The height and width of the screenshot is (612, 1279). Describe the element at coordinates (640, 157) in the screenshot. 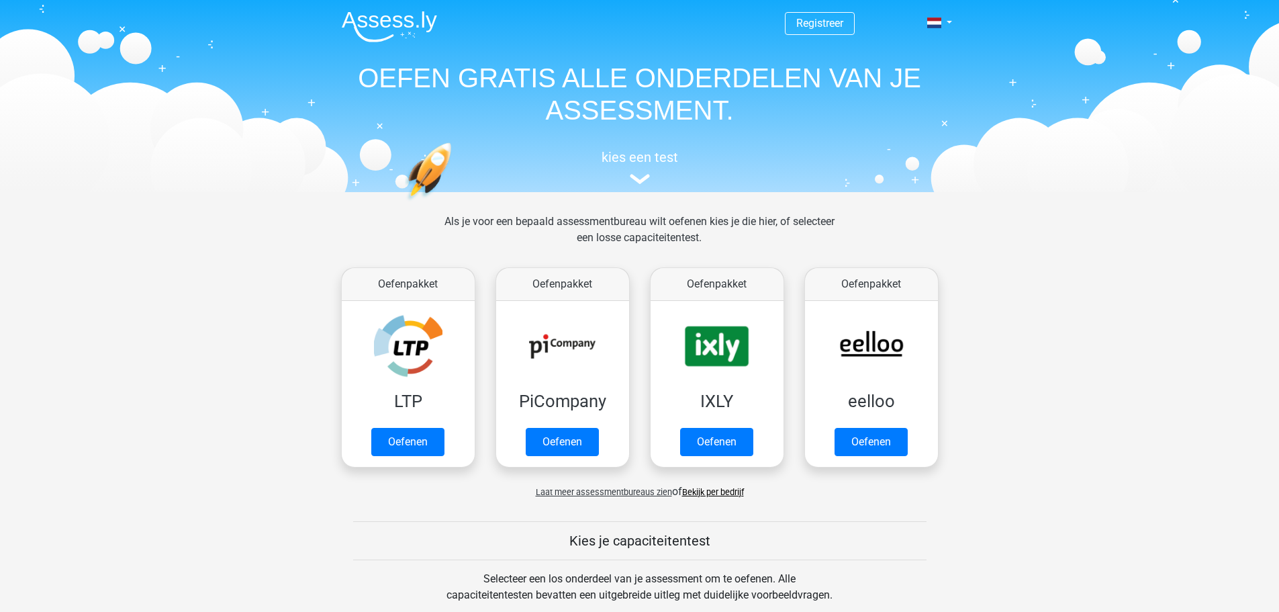

I see `h5: kies een test` at that location.